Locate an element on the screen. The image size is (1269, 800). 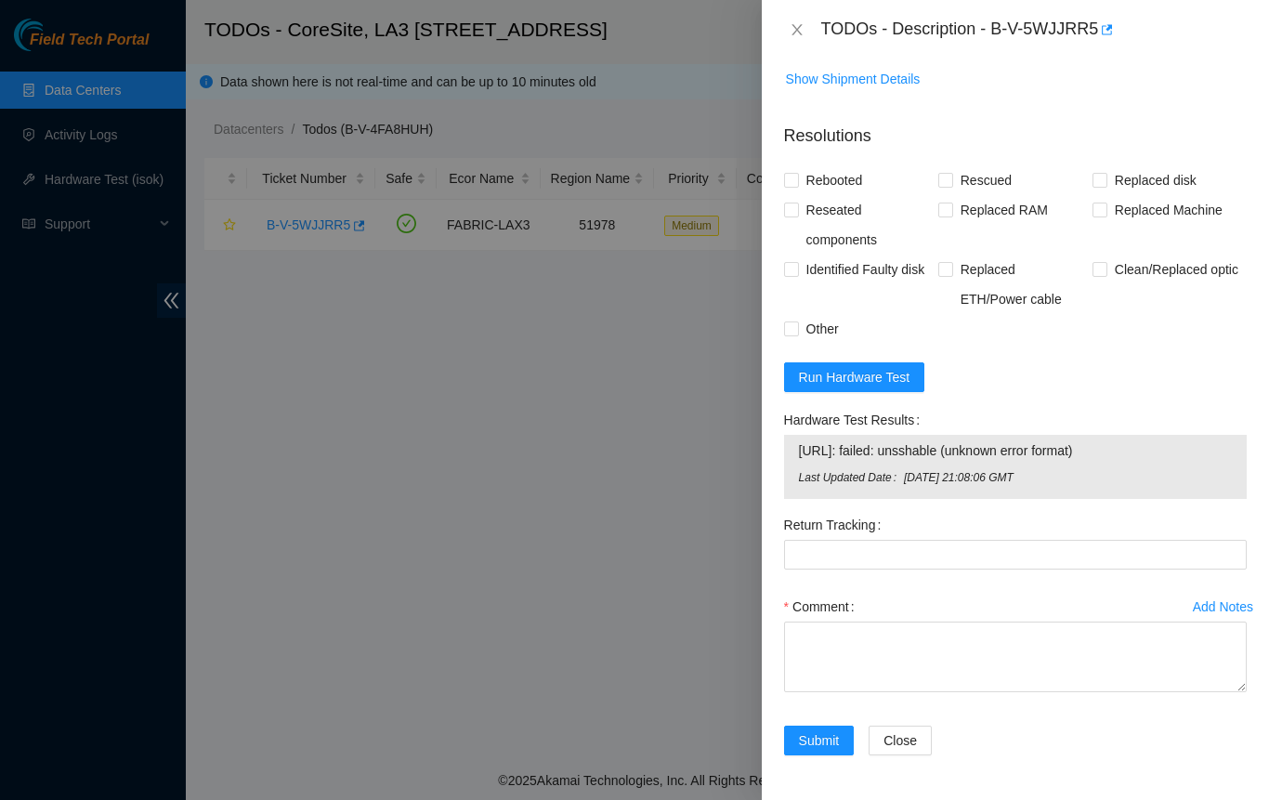
span: Close is located at coordinates (900, 741).